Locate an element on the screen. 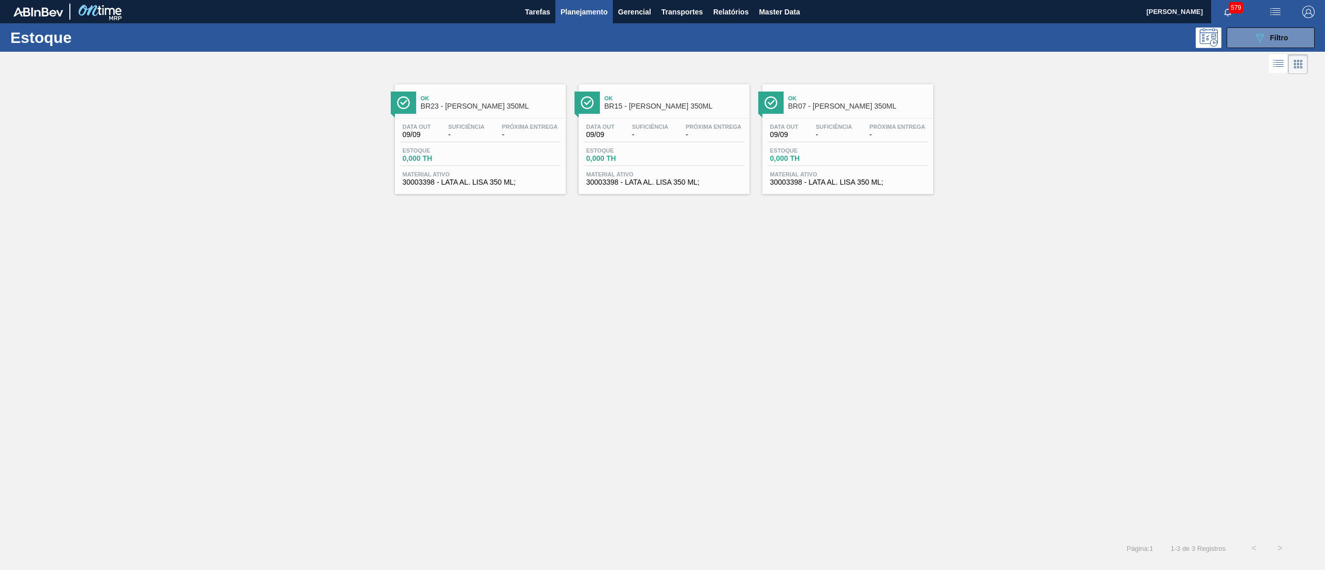 This screenshot has width=1325, height=570. span: Master Data is located at coordinates (779, 12).